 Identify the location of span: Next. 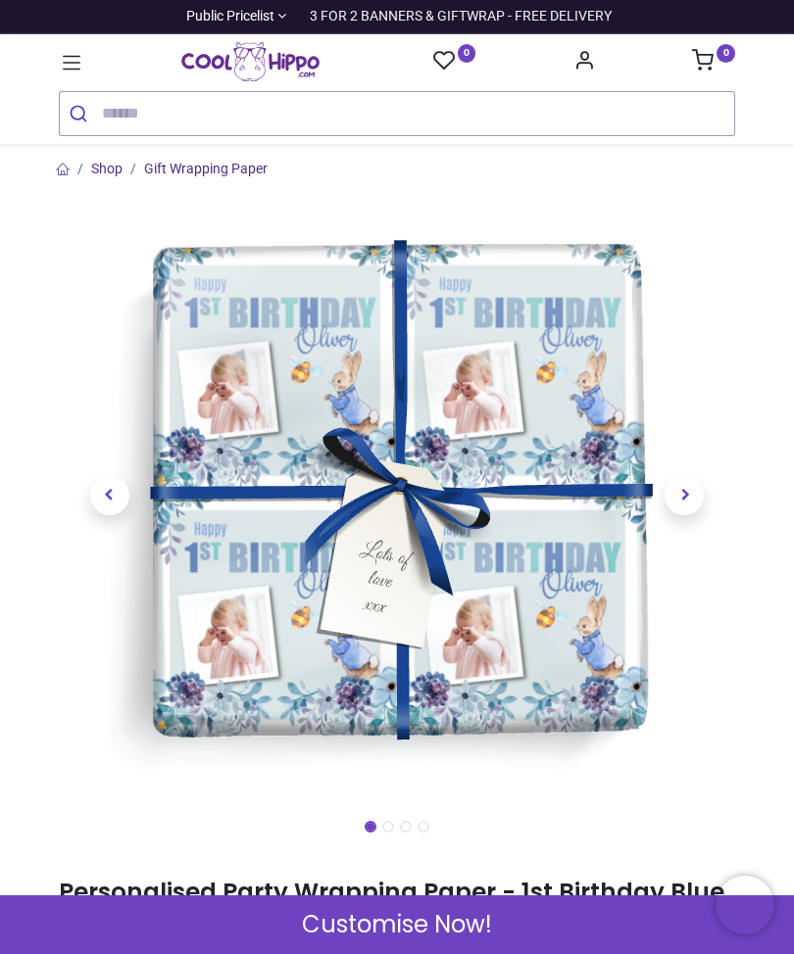
(684, 496).